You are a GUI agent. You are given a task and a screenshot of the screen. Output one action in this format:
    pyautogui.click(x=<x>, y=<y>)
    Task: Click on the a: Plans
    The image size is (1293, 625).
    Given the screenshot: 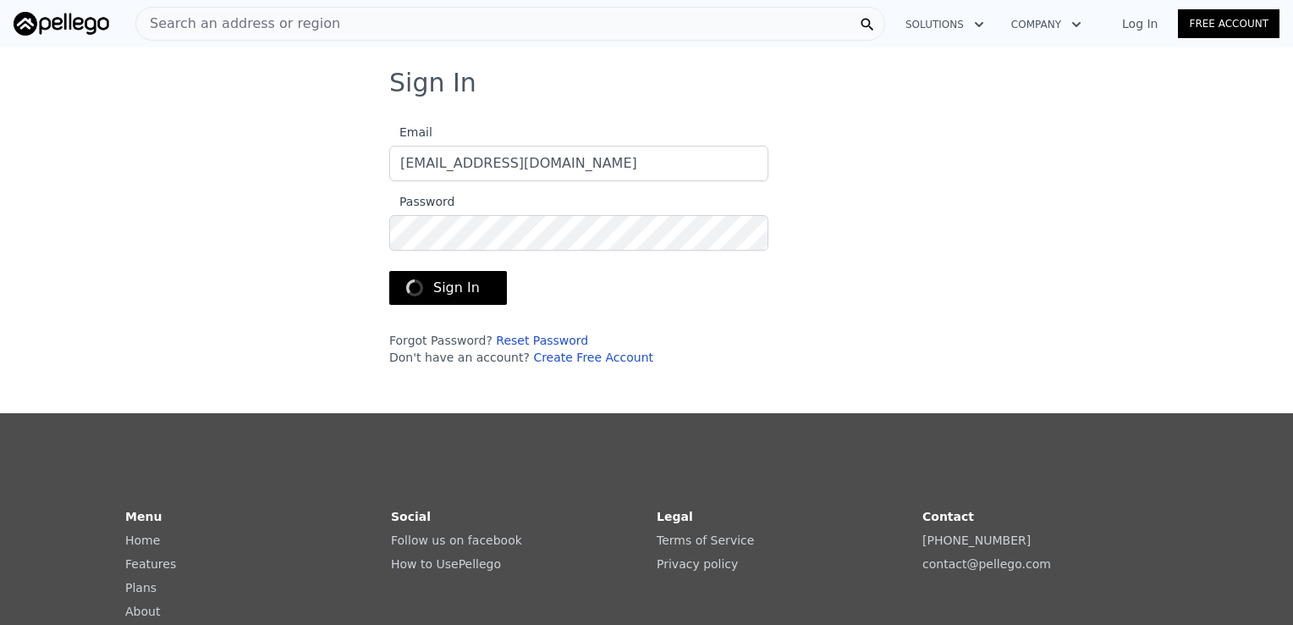 What is the action you would take?
    pyautogui.click(x=141, y=587)
    